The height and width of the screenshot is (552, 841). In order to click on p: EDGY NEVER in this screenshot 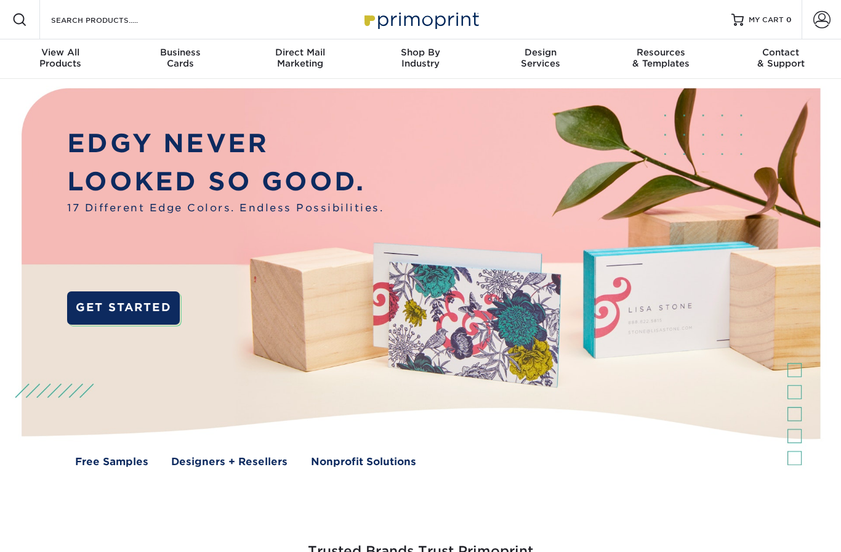, I will do `click(225, 143)`.